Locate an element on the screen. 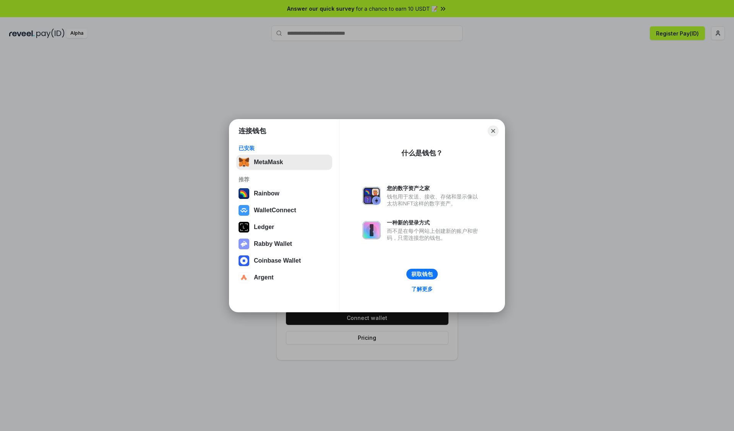 The width and height of the screenshot is (734, 431). img: svg+xml,%3Csvg%20width%3D%22120%22%20height%3D%22120%22%20viewBox%3D%220%200%20120%20120%22%20fil... is located at coordinates (244, 194).